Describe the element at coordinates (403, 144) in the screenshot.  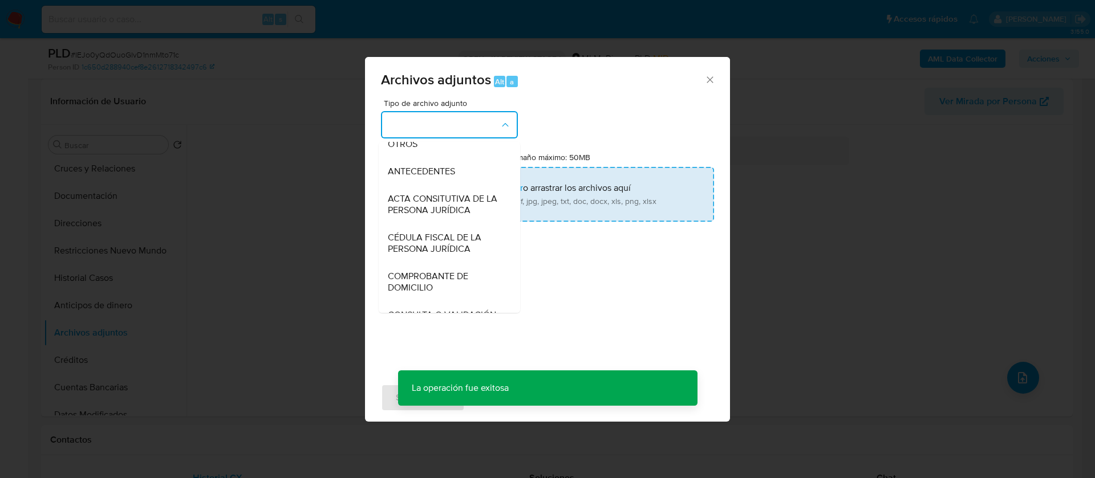
I see `span: OTROS` at that location.